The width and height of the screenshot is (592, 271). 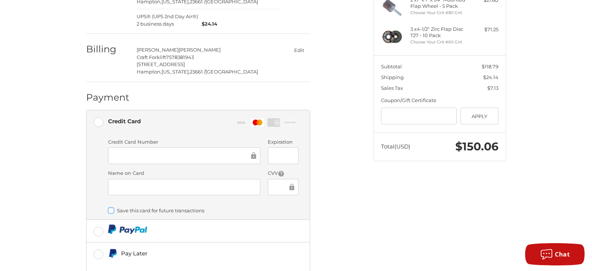 I want to click on span: 23661 /, so click(x=197, y=72).